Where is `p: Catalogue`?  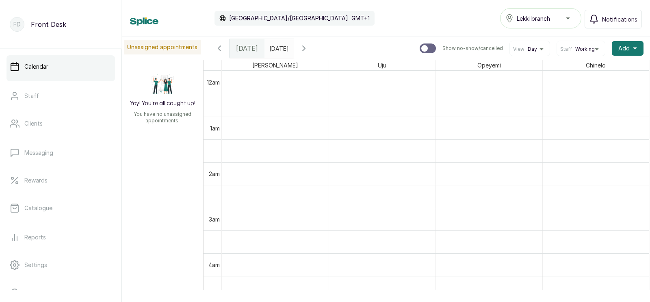 p: Catalogue is located at coordinates (38, 208).